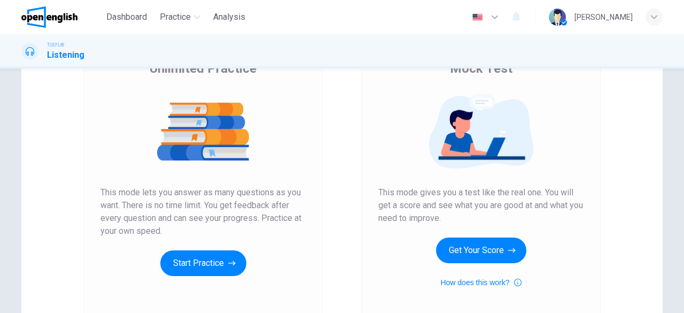  Describe the element at coordinates (61, 17) in the screenshot. I see `a: OpenEnglish logo` at that location.